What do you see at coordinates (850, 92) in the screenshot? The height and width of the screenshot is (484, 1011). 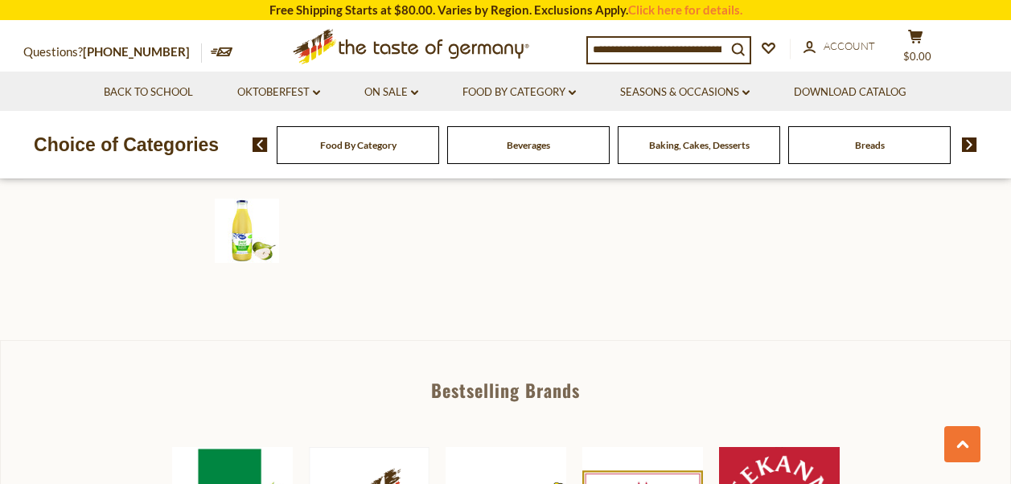 I see `a: Download Catalog` at bounding box center [850, 92].